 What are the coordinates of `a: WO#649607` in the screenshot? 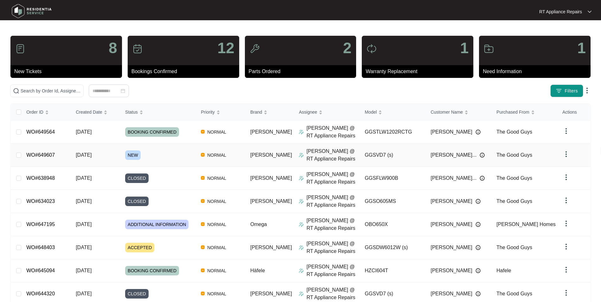 It's located at (41, 155).